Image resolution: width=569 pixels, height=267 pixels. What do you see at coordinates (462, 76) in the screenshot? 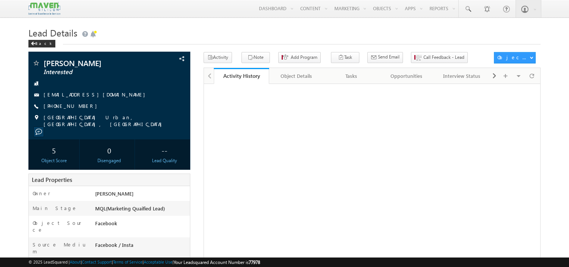
I see `a: Interview Status` at bounding box center [462, 76].